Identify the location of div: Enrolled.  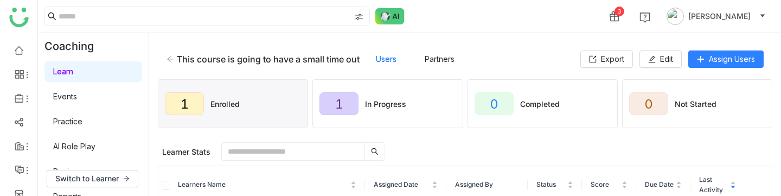
(225, 104).